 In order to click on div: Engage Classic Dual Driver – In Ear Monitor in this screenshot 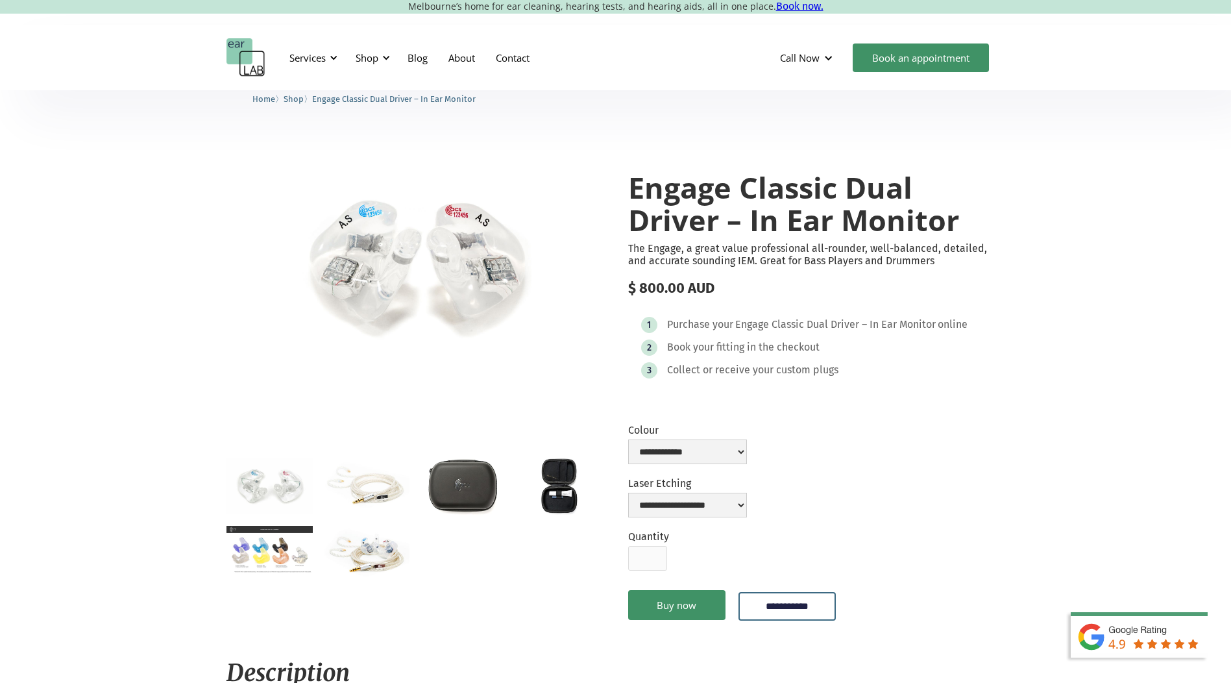, I will do `click(835, 324)`.